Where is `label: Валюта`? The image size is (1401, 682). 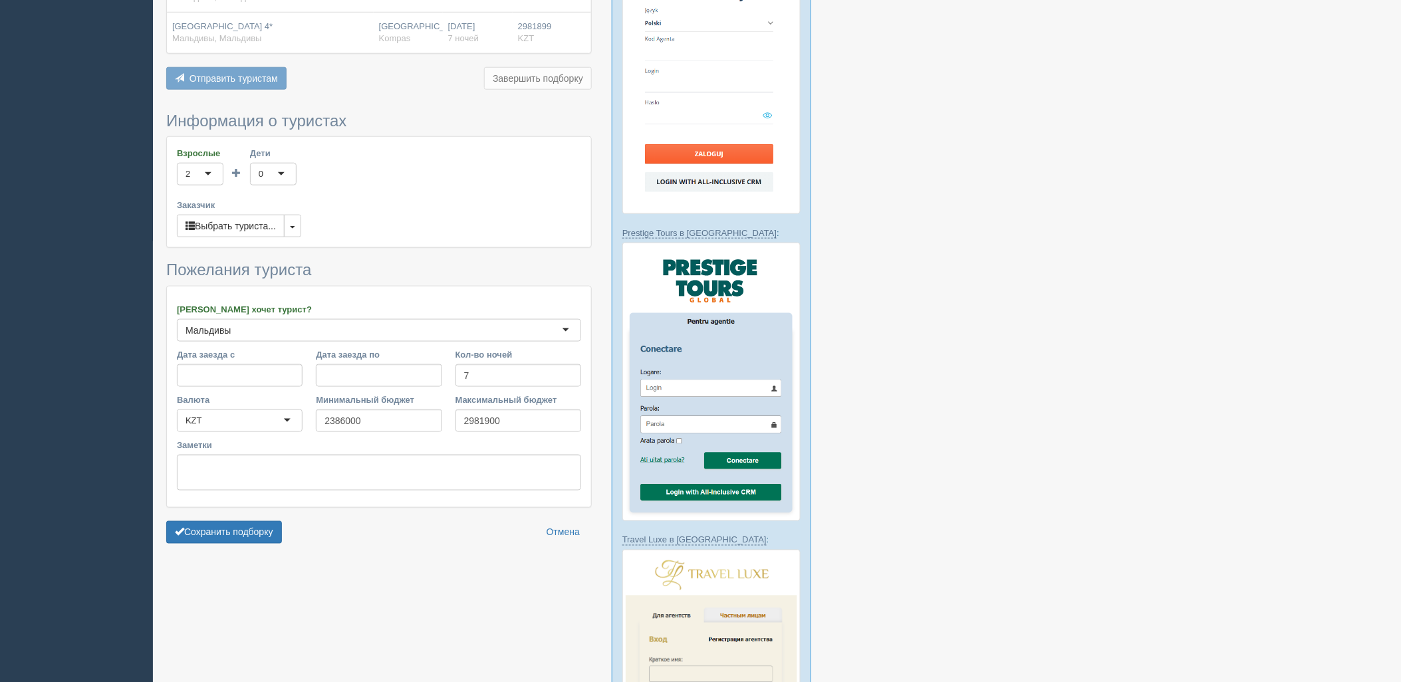 label: Валюта is located at coordinates (239, 400).